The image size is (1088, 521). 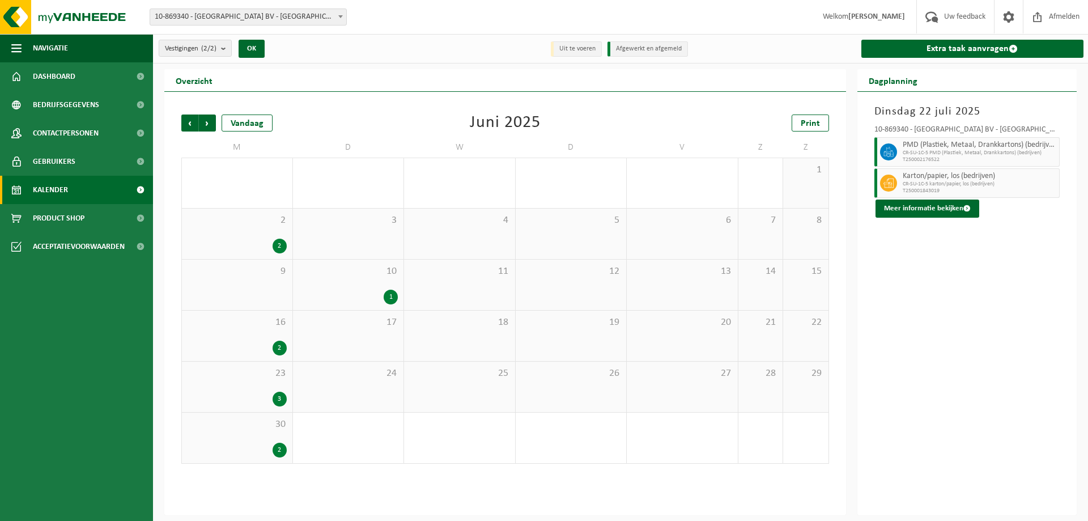 What do you see at coordinates (190, 123) in the screenshot?
I see `span: Vorige` at bounding box center [190, 123].